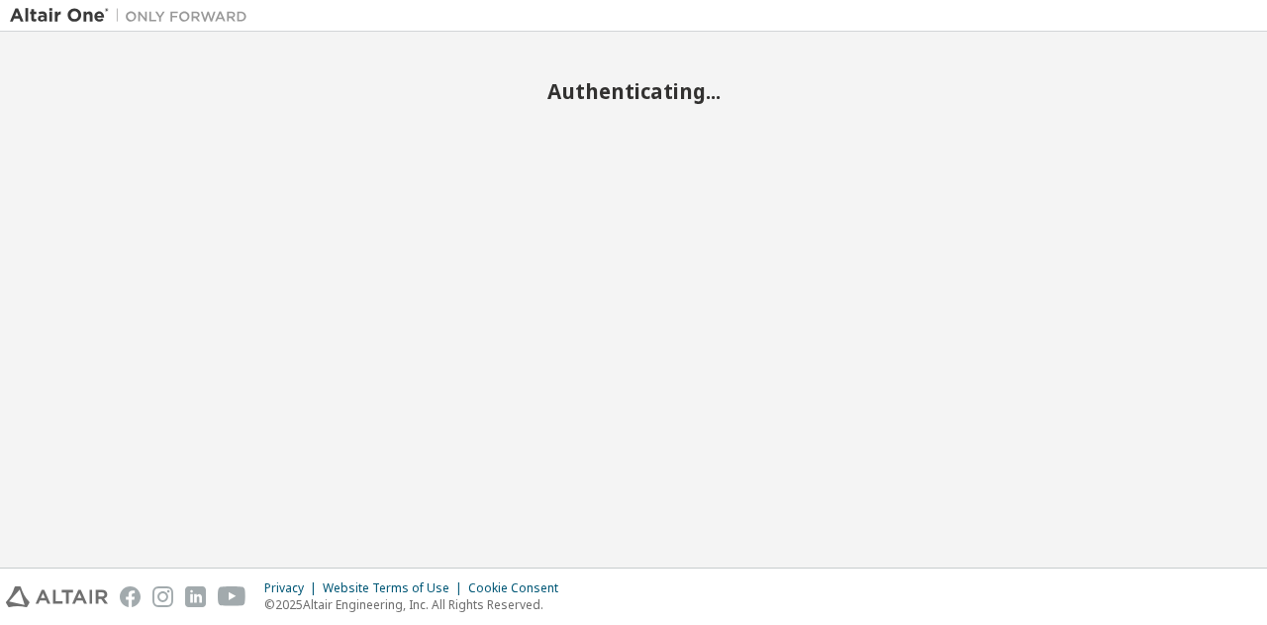  Describe the element at coordinates (232, 596) in the screenshot. I see `img: youtube.svg` at that location.